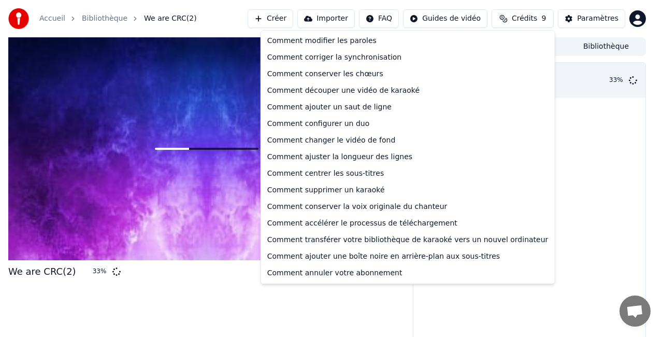 This screenshot has width=663, height=337. What do you see at coordinates (408, 91) in the screenshot?
I see `div: Comment découper une vidéo de karaoké` at bounding box center [408, 91].